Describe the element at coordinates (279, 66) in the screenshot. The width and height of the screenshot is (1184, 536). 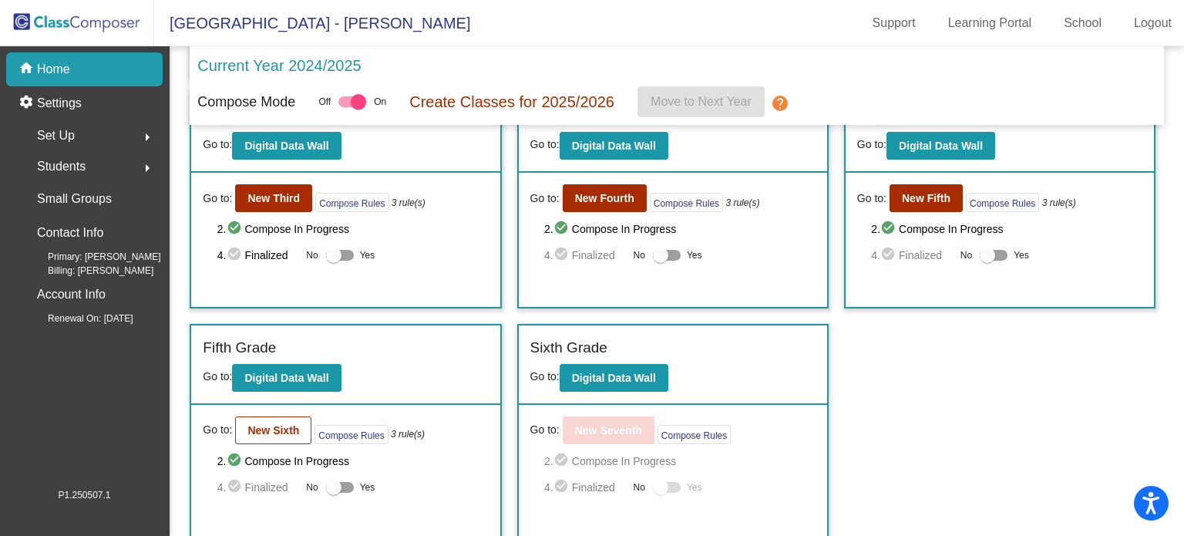
I see `p: Current Year 2024/2025` at that location.